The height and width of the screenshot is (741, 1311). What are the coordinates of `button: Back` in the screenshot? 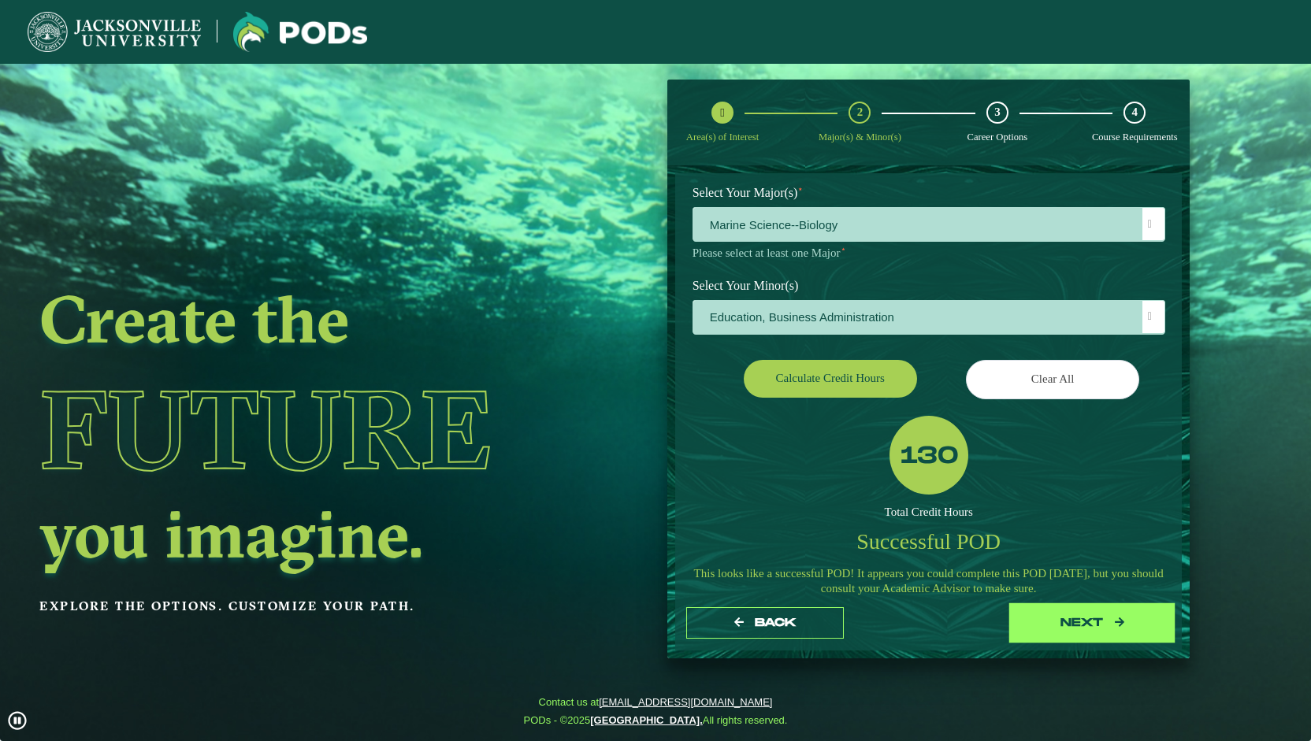 It's located at (765, 623).